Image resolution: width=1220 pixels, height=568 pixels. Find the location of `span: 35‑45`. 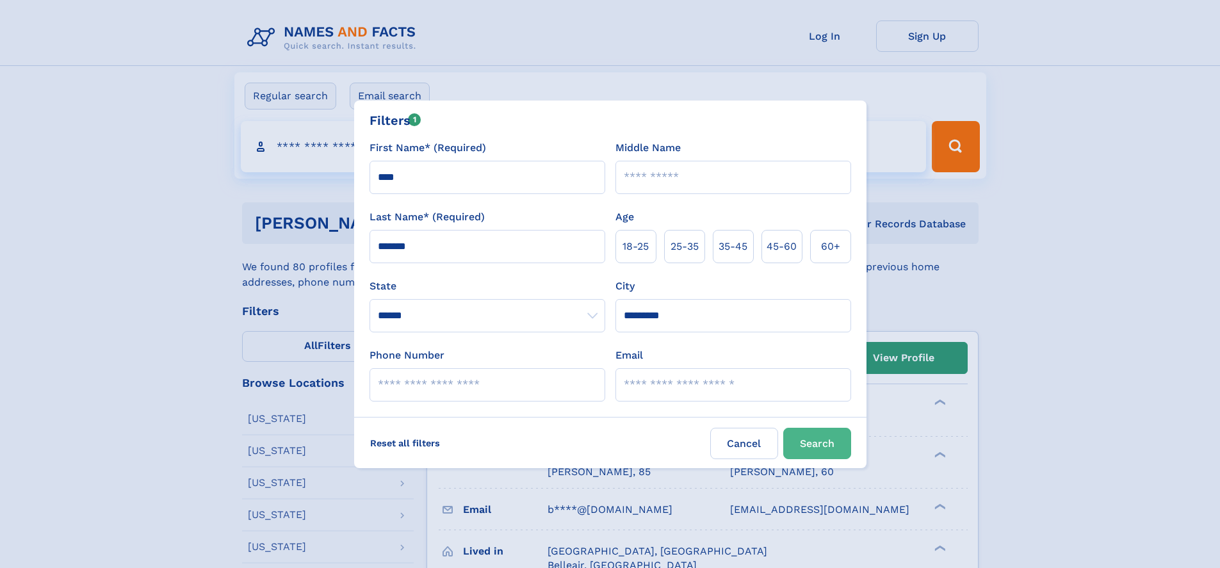

span: 35‑45 is located at coordinates (733, 247).